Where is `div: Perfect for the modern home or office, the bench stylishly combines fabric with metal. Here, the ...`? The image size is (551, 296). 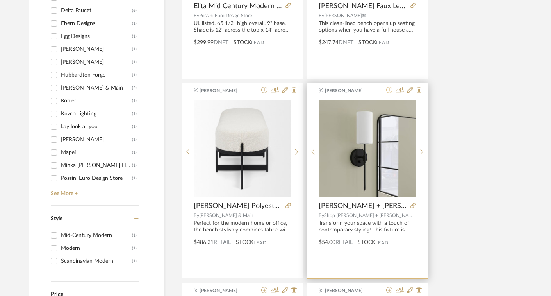 div: Perfect for the modern home or office, the bench stylishly combines fabric with metal. Here, the ... is located at coordinates (242, 226).